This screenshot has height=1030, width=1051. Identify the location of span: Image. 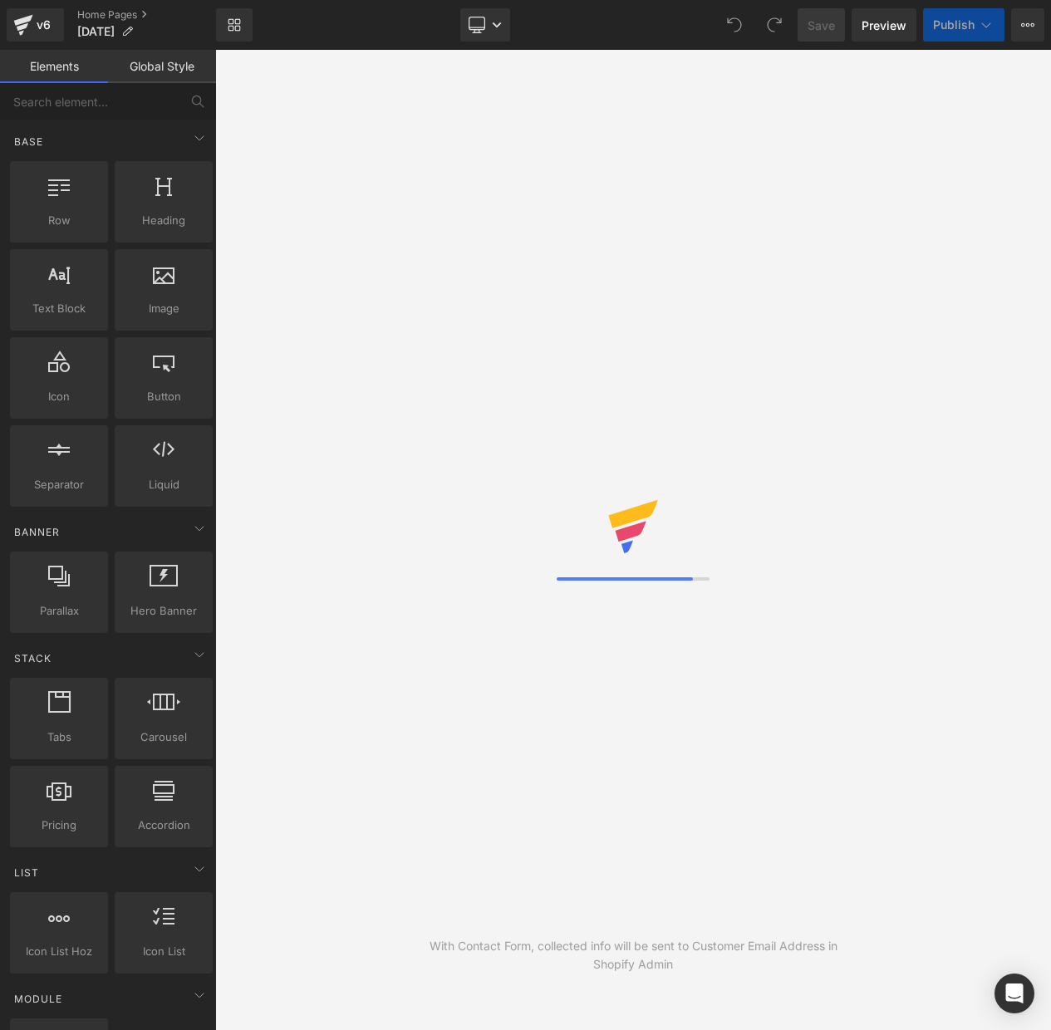
(164, 308).